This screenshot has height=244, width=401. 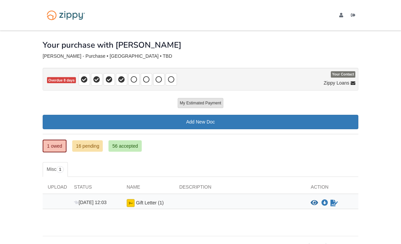 I want to click on div: Upload, so click(x=56, y=189).